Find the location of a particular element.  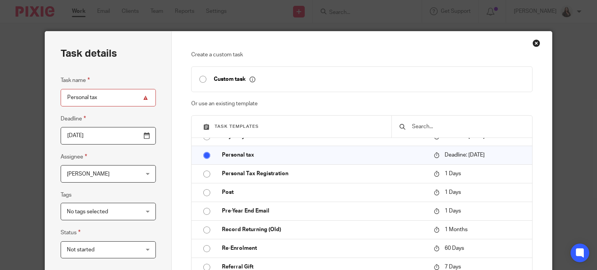

span: Task templates is located at coordinates (237, 126).